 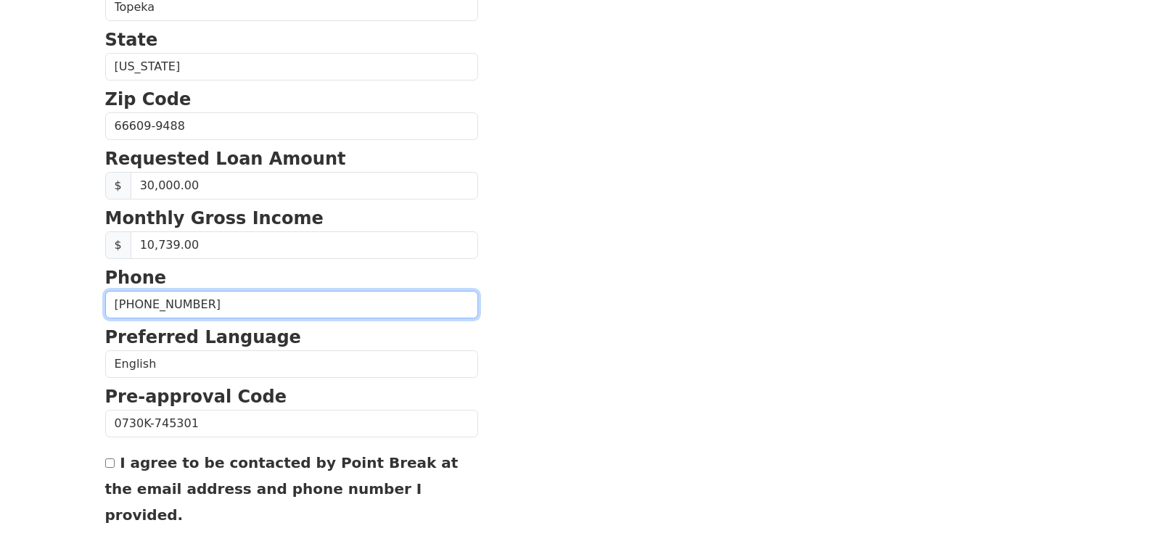 What do you see at coordinates (292, 126) in the screenshot?
I see `input: Zip Code` at bounding box center [292, 126].